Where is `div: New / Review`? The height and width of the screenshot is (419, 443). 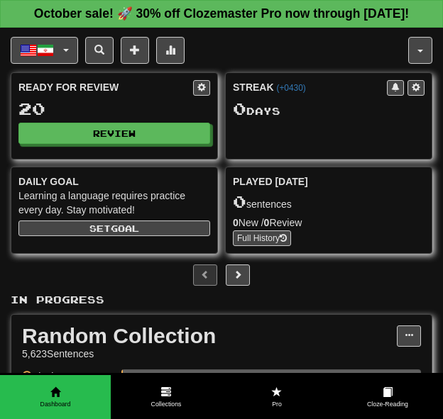 div: New / Review is located at coordinates (329, 223).